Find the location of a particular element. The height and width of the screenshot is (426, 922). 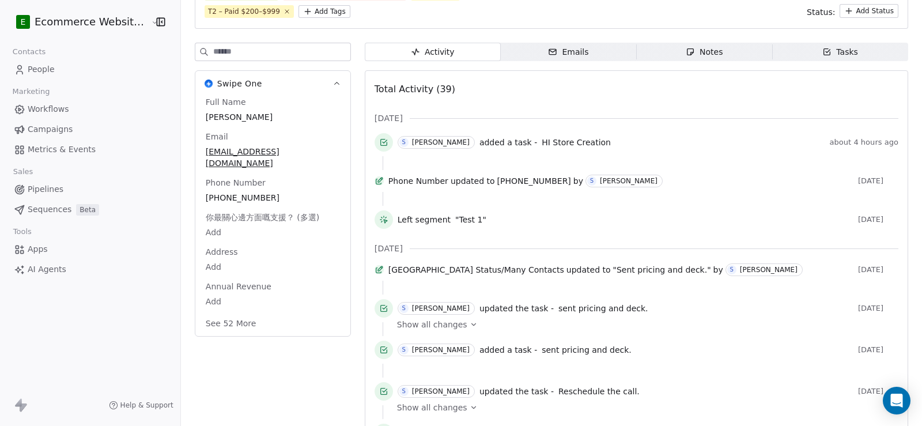

button: Add Tags is located at coordinates (324, 12).